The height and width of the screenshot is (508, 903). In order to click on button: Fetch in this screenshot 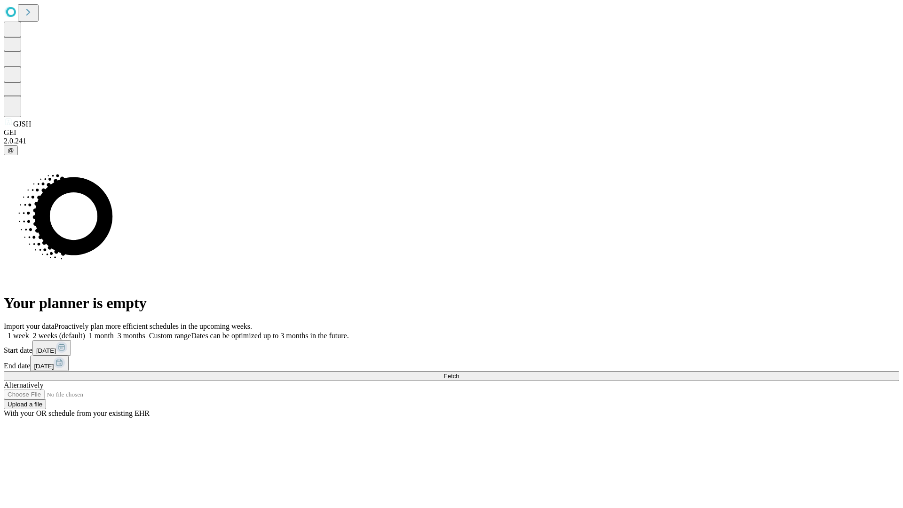, I will do `click(452, 376)`.